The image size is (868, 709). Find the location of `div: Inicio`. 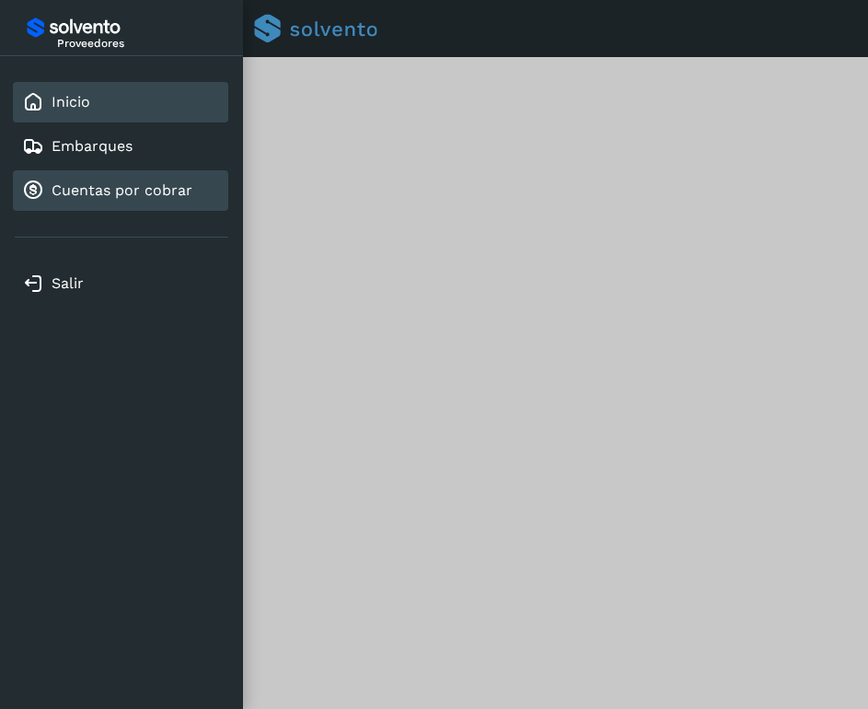

div: Inicio is located at coordinates (121, 102).